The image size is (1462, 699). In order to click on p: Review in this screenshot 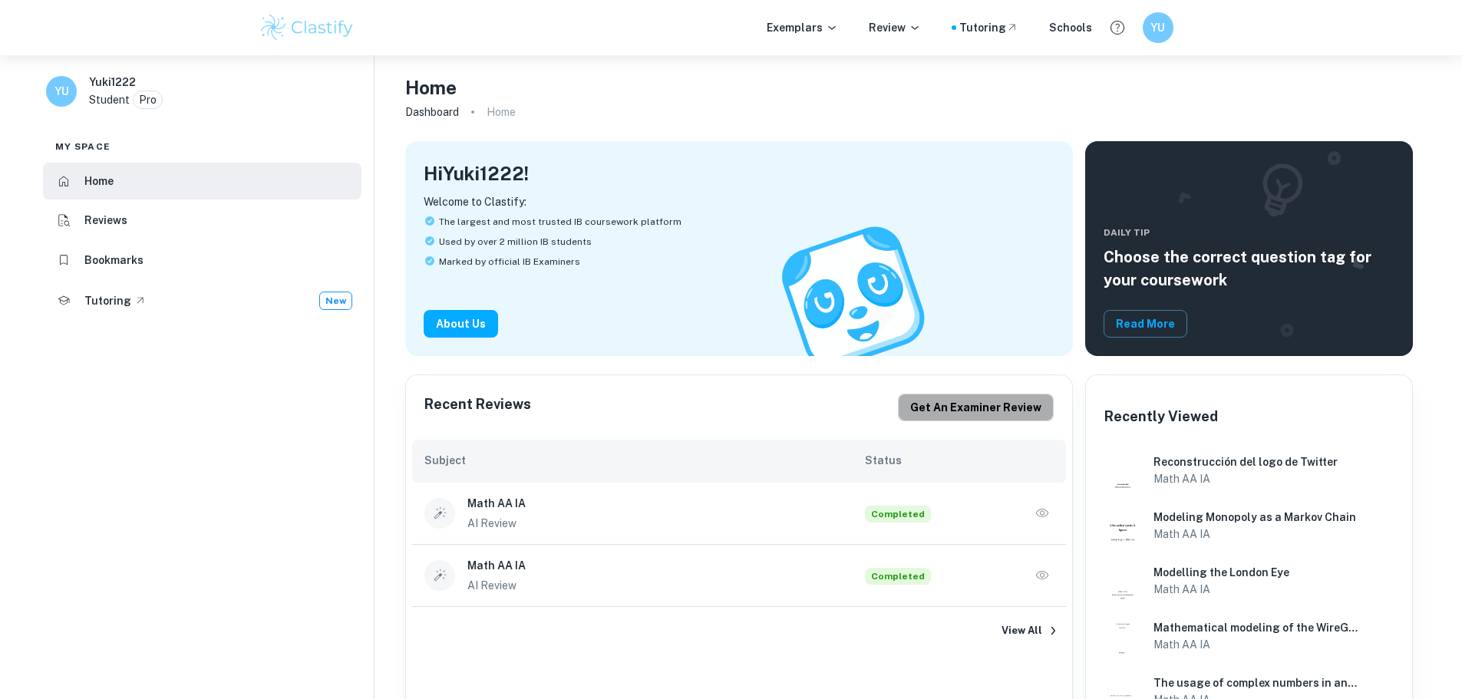, I will do `click(895, 28)`.